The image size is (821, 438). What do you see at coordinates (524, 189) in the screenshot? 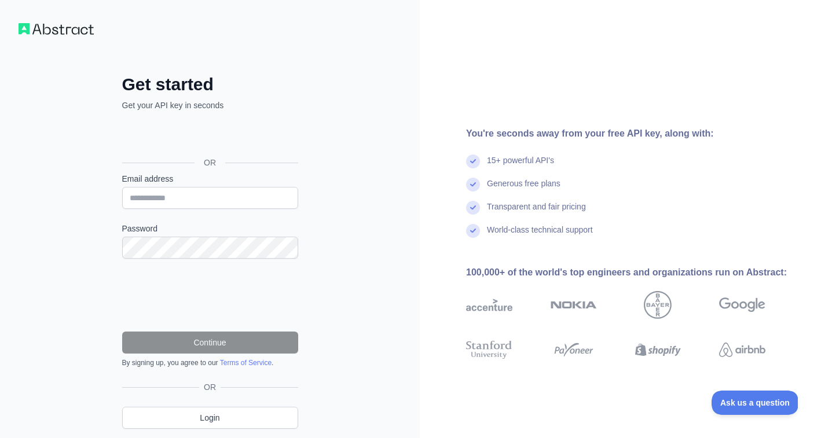
I see `div: Generous free plans` at bounding box center [524, 189].